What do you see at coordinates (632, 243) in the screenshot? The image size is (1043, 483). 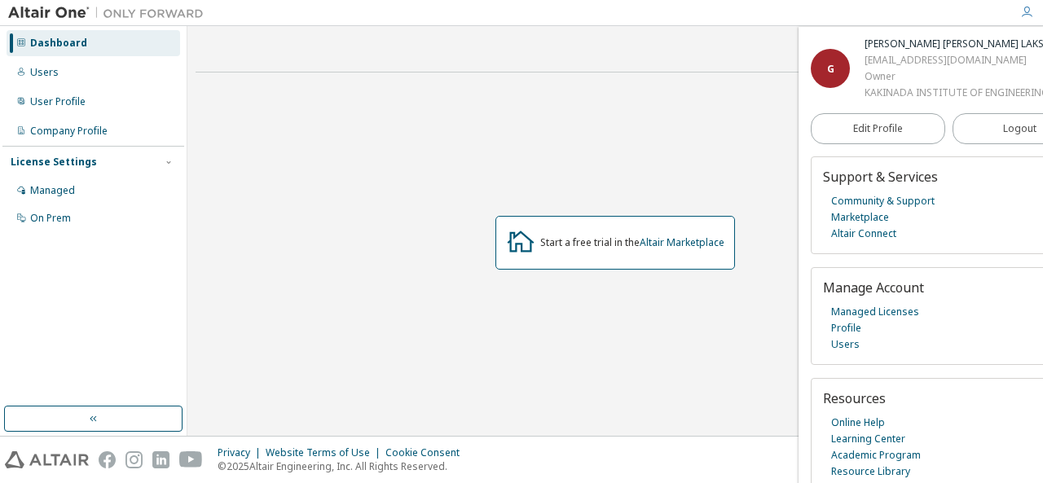 I see `div: Start a free trial in the` at bounding box center [632, 243].